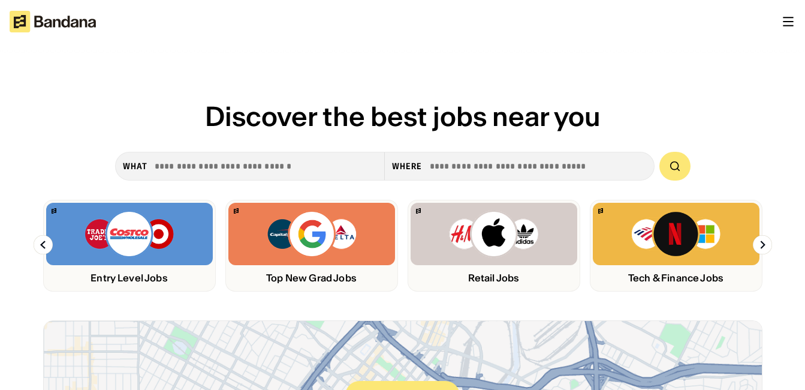 Image resolution: width=805 pixels, height=390 pixels. I want to click on div: Tech & Finance Jobs, so click(677, 278).